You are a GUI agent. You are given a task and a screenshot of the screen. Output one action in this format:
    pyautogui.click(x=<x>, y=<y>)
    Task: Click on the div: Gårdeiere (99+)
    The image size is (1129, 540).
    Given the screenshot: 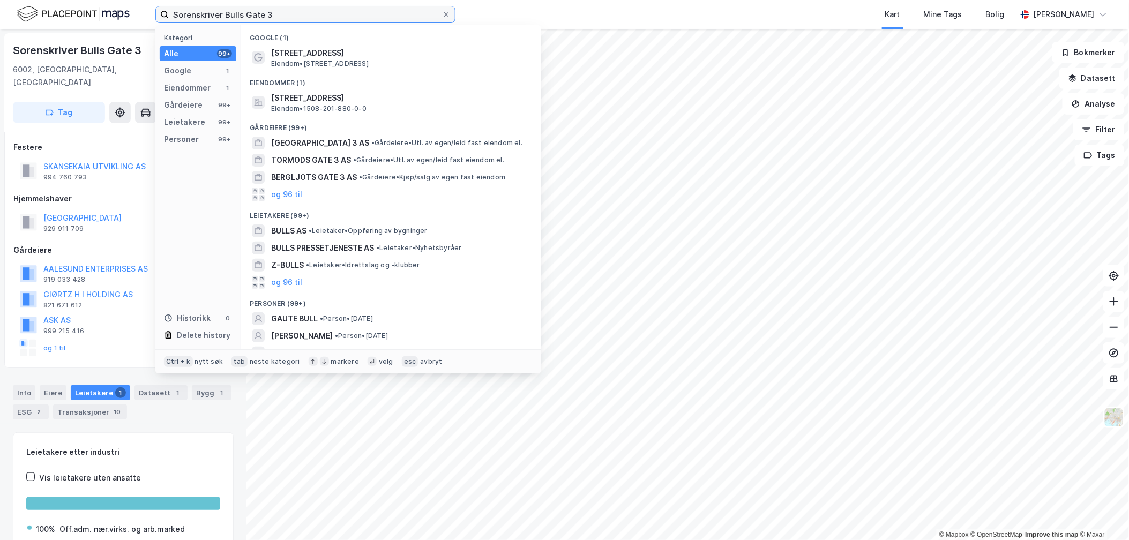 What is the action you would take?
    pyautogui.click(x=391, y=125)
    